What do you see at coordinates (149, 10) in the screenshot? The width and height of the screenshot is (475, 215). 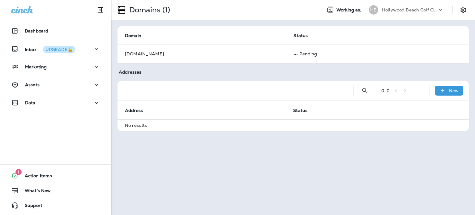 I see `p: Domains (1)` at bounding box center [149, 10].